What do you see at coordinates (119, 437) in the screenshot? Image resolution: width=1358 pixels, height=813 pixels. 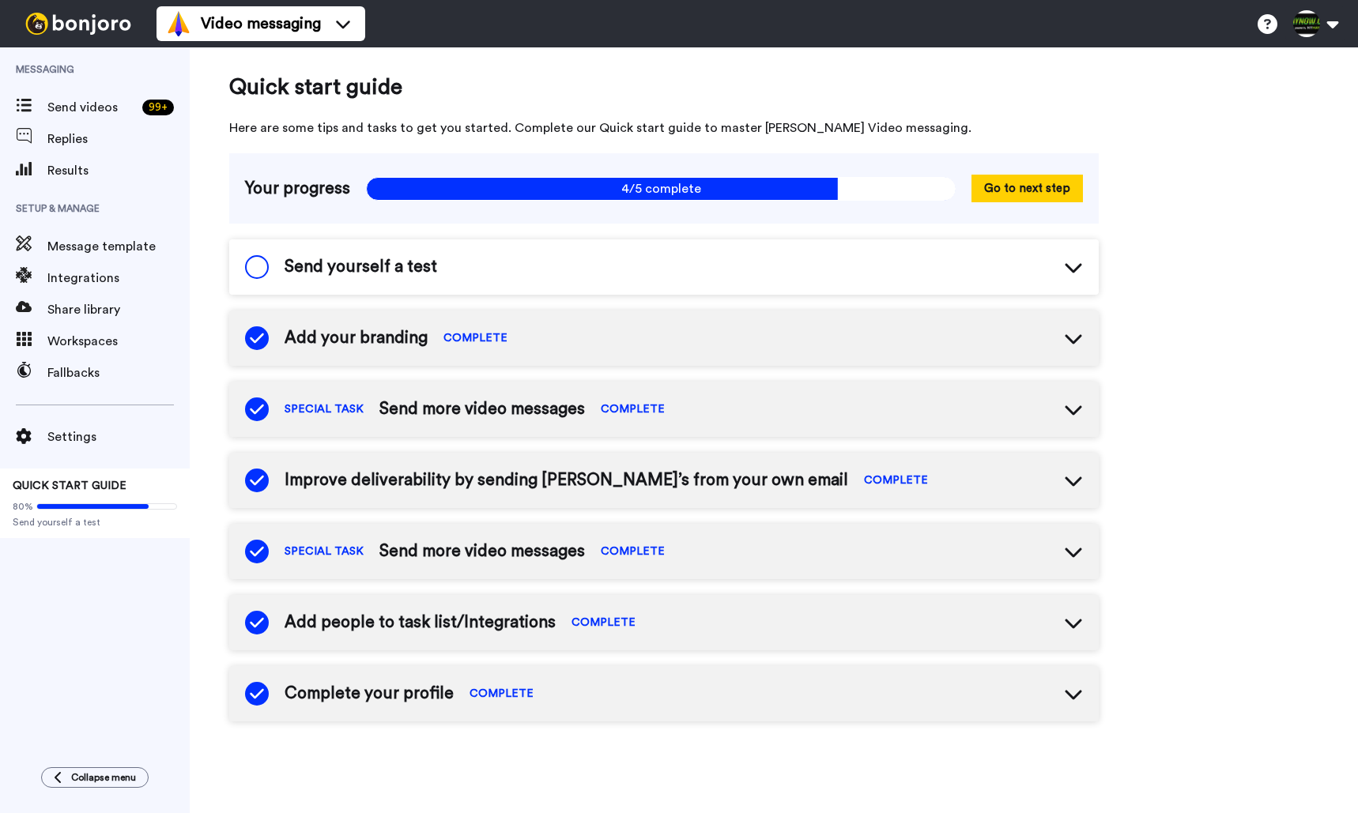 I see `span: Settings` at bounding box center [119, 437].